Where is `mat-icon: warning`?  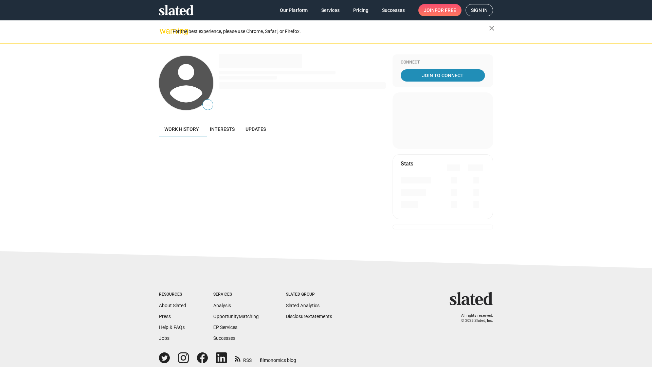
mat-icon: warning is located at coordinates (164, 31).